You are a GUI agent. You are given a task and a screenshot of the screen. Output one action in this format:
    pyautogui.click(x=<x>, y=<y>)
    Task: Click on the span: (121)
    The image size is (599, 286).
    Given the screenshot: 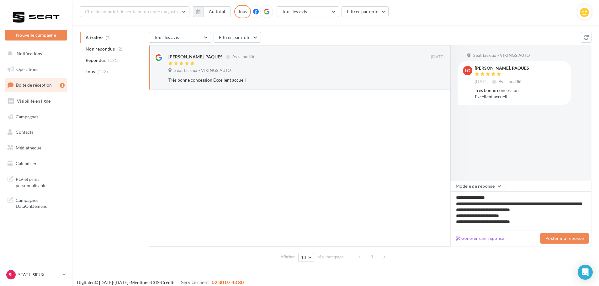 What is the action you would take?
    pyautogui.click(x=114, y=60)
    